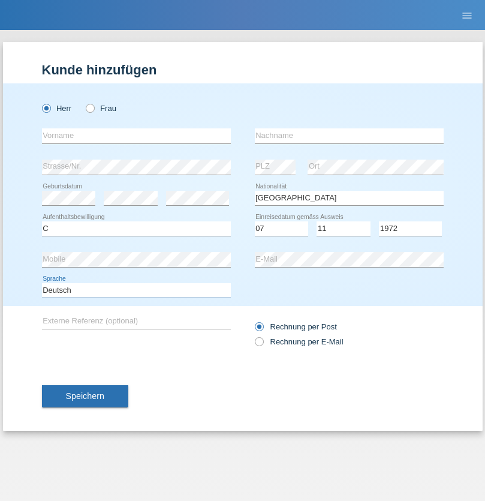 This screenshot has height=501, width=485. Describe the element at coordinates (89, 107) in the screenshot. I see `input: Frau` at that location.